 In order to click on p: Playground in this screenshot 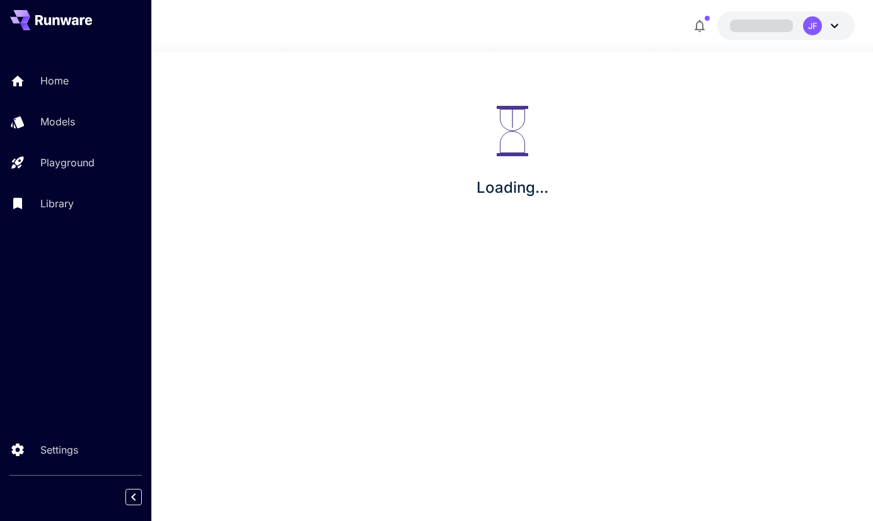, I will do `click(67, 163)`.